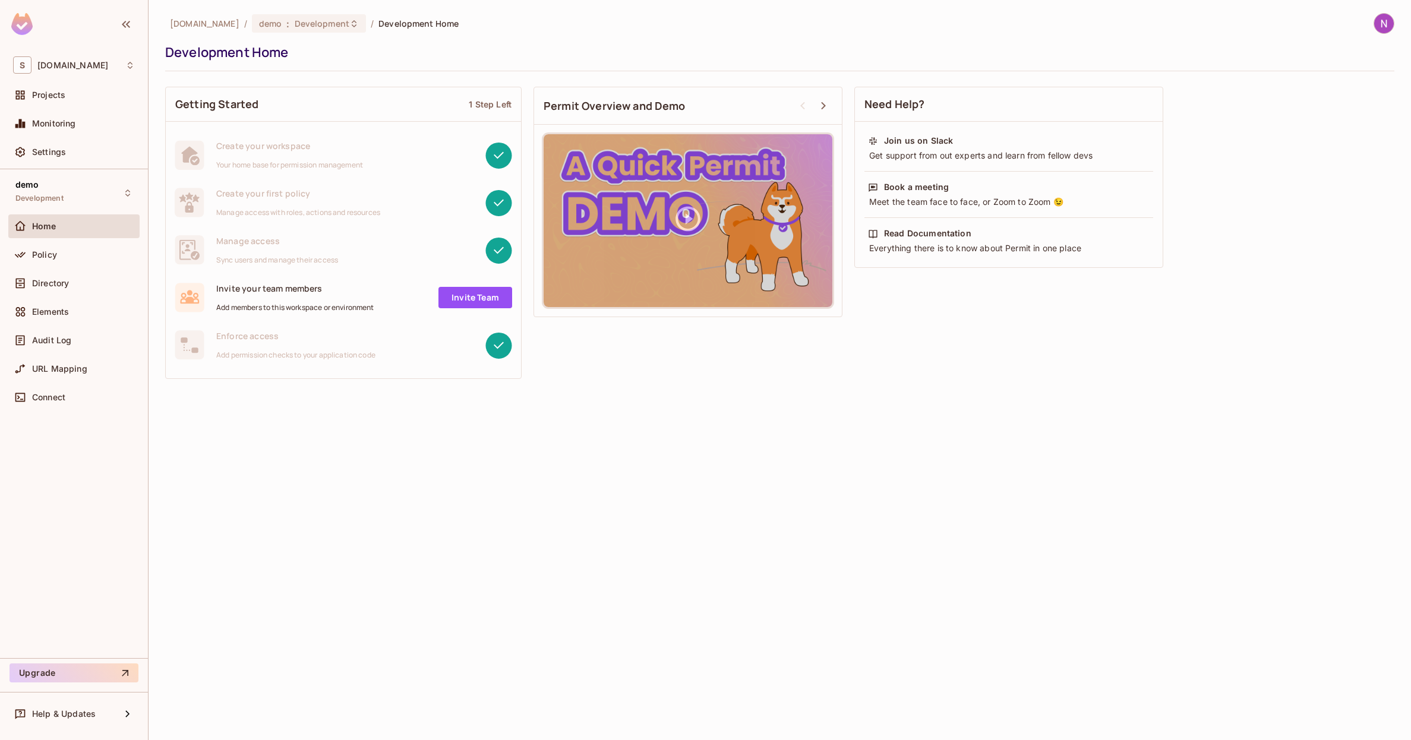 The image size is (1411, 740). I want to click on span: Sync users and manage their access, so click(277, 260).